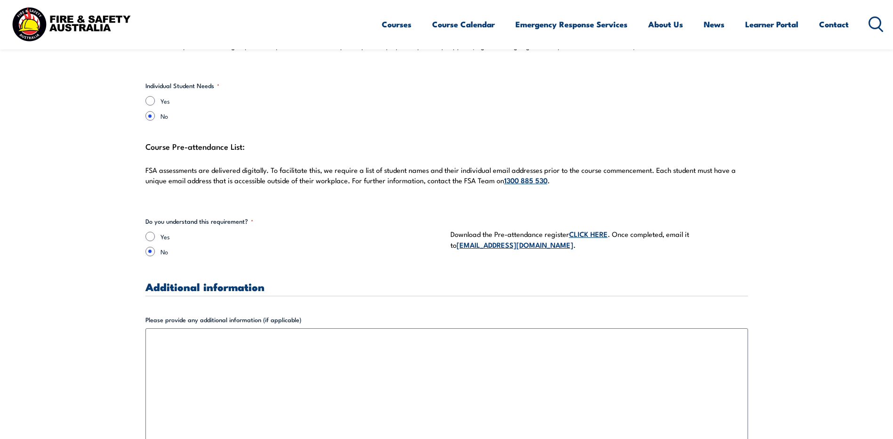  Describe the element at coordinates (772, 24) in the screenshot. I see `a: Learner Portal` at that location.